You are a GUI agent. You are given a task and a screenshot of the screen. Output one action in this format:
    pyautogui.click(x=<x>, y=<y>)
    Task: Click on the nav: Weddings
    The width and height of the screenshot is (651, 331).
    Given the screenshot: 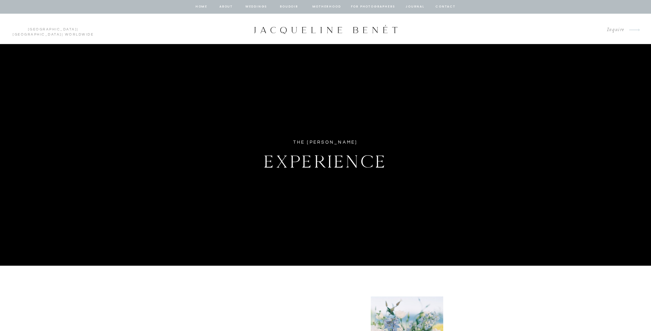 What is the action you would take?
    pyautogui.click(x=256, y=7)
    